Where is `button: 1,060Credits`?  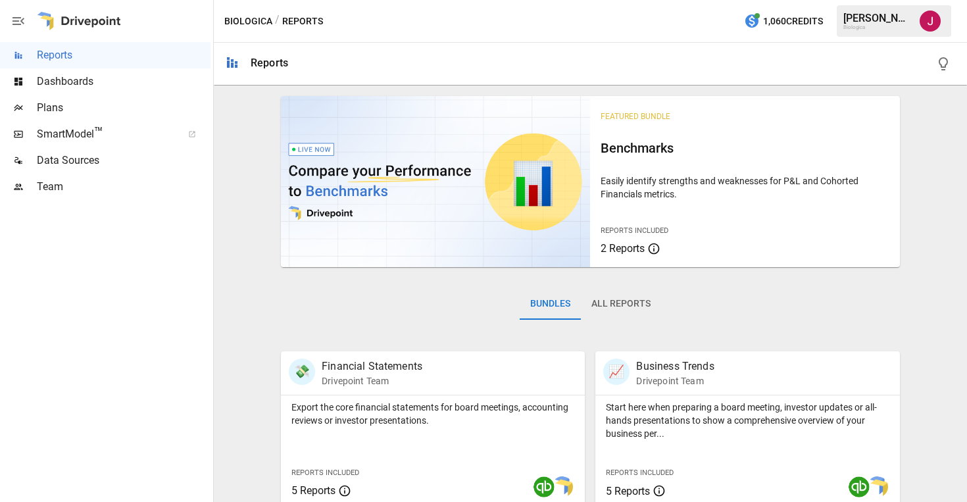 button: 1,060Credits is located at coordinates (784, 21).